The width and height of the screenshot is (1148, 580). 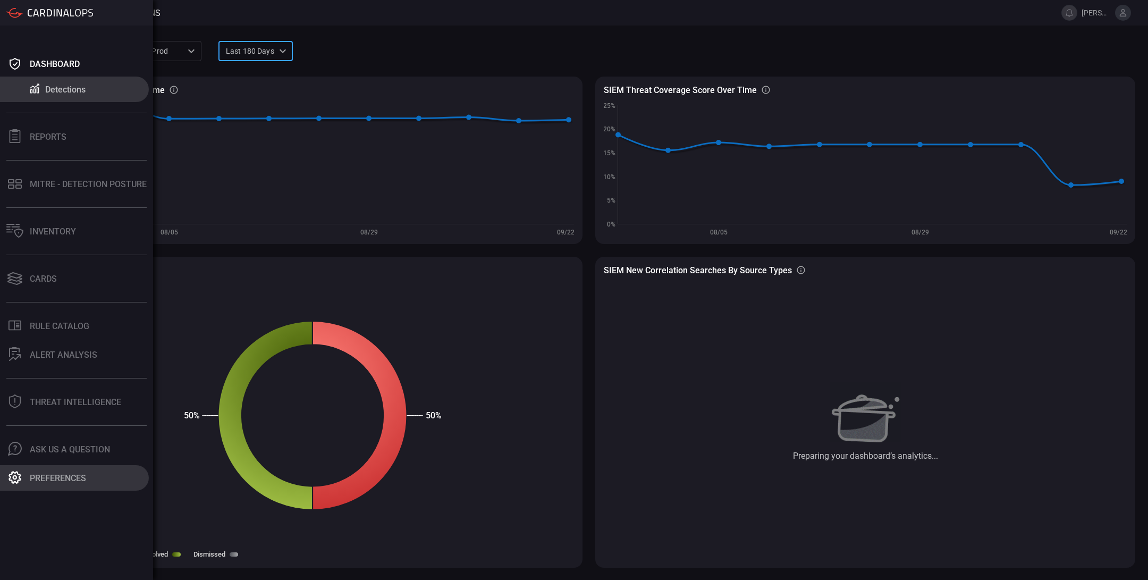 What do you see at coordinates (53, 231) in the screenshot?
I see `div: Inventory` at bounding box center [53, 231].